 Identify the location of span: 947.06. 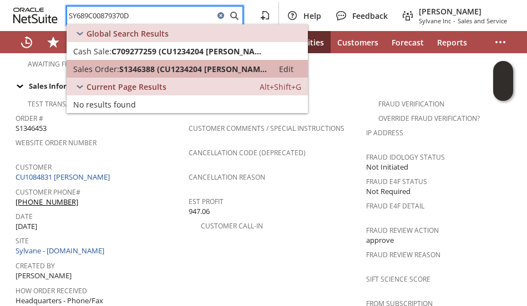
(199, 211).